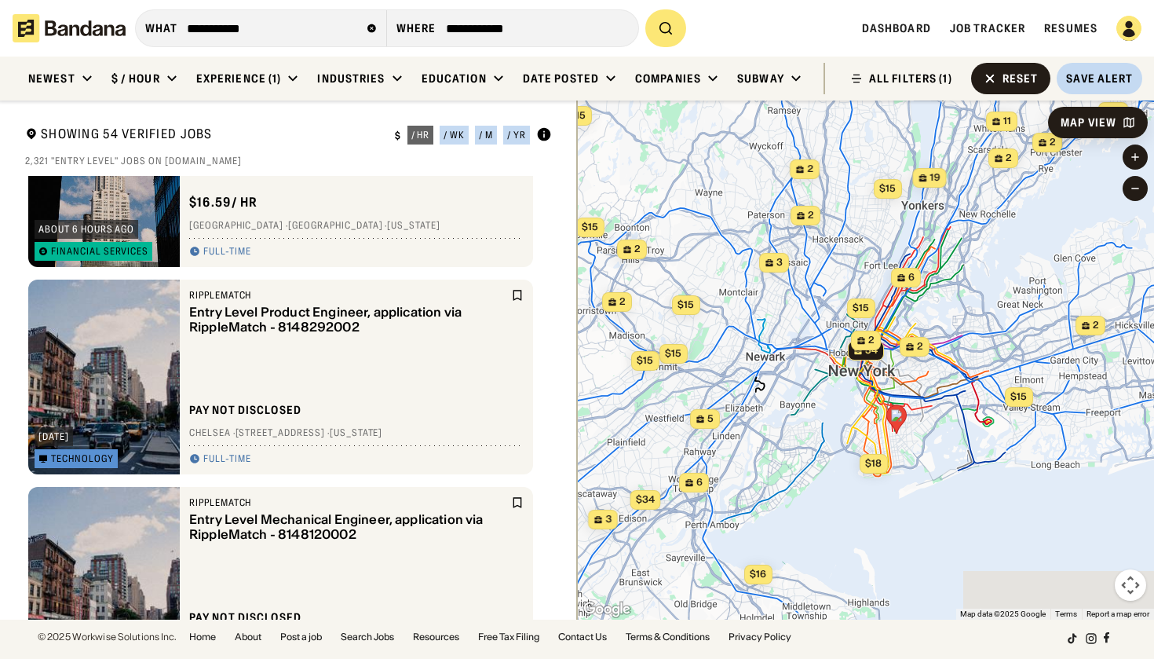 The width and height of the screenshot is (1154, 659). Describe the element at coordinates (668, 79) in the screenshot. I see `div: Companies` at that location.